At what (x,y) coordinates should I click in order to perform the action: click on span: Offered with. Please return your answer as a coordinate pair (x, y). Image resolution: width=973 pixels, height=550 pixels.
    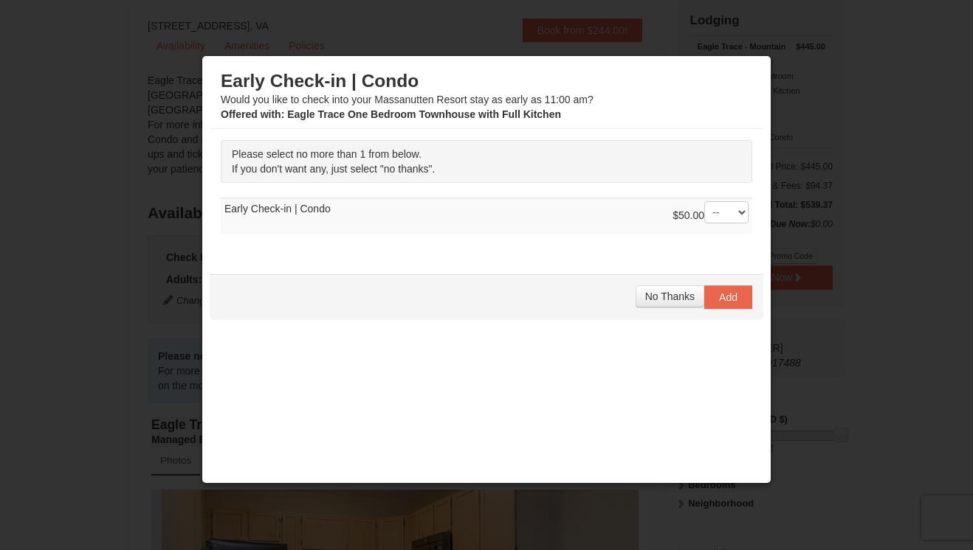
    Looking at the image, I should click on (251, 114).